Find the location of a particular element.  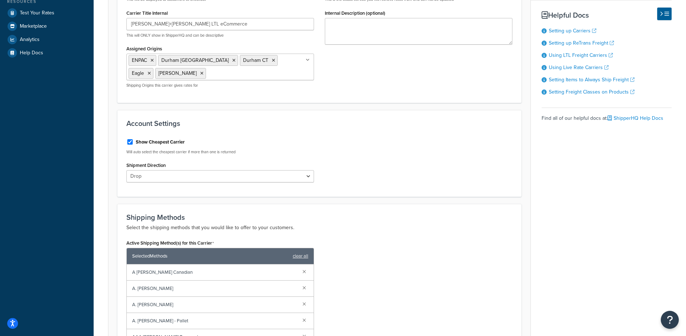

a: Test Your Rates is located at coordinates (47, 13).